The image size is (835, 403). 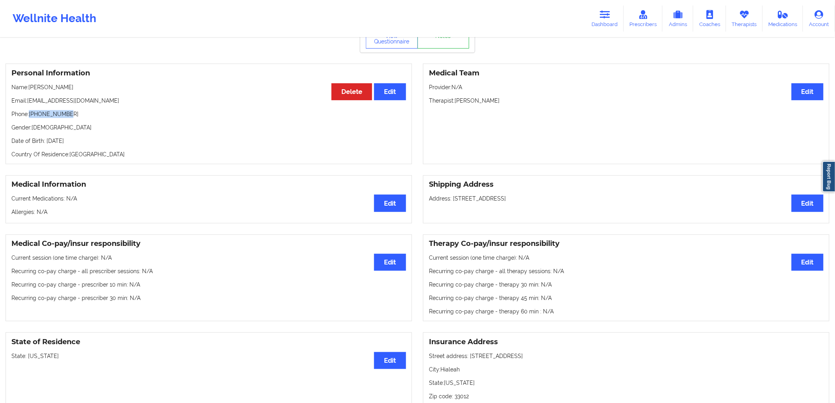 What do you see at coordinates (828, 176) in the screenshot?
I see `a: Report Bug` at bounding box center [828, 176].